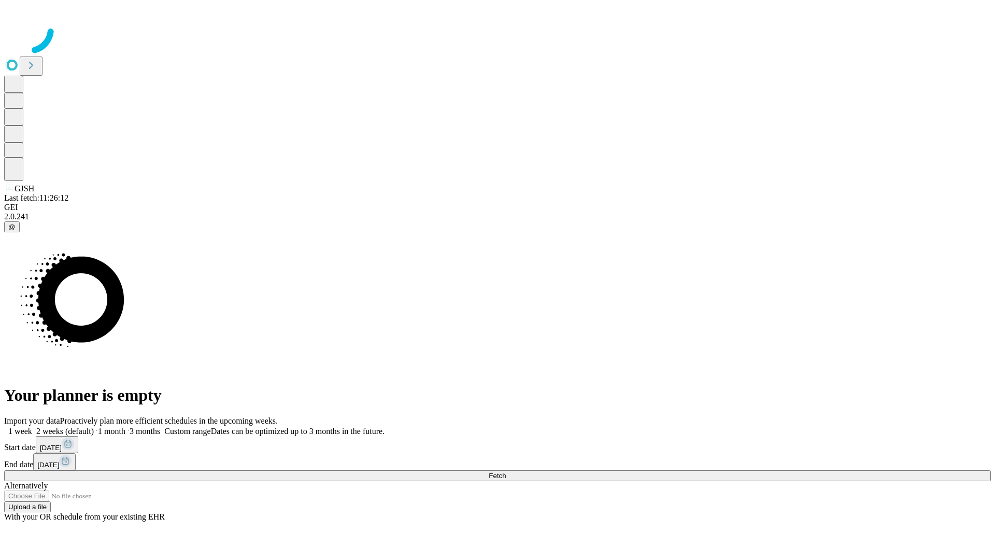 Image resolution: width=995 pixels, height=560 pixels. What do you see at coordinates (498, 395) in the screenshot?
I see `h1: Your planner is empty` at bounding box center [498, 395].